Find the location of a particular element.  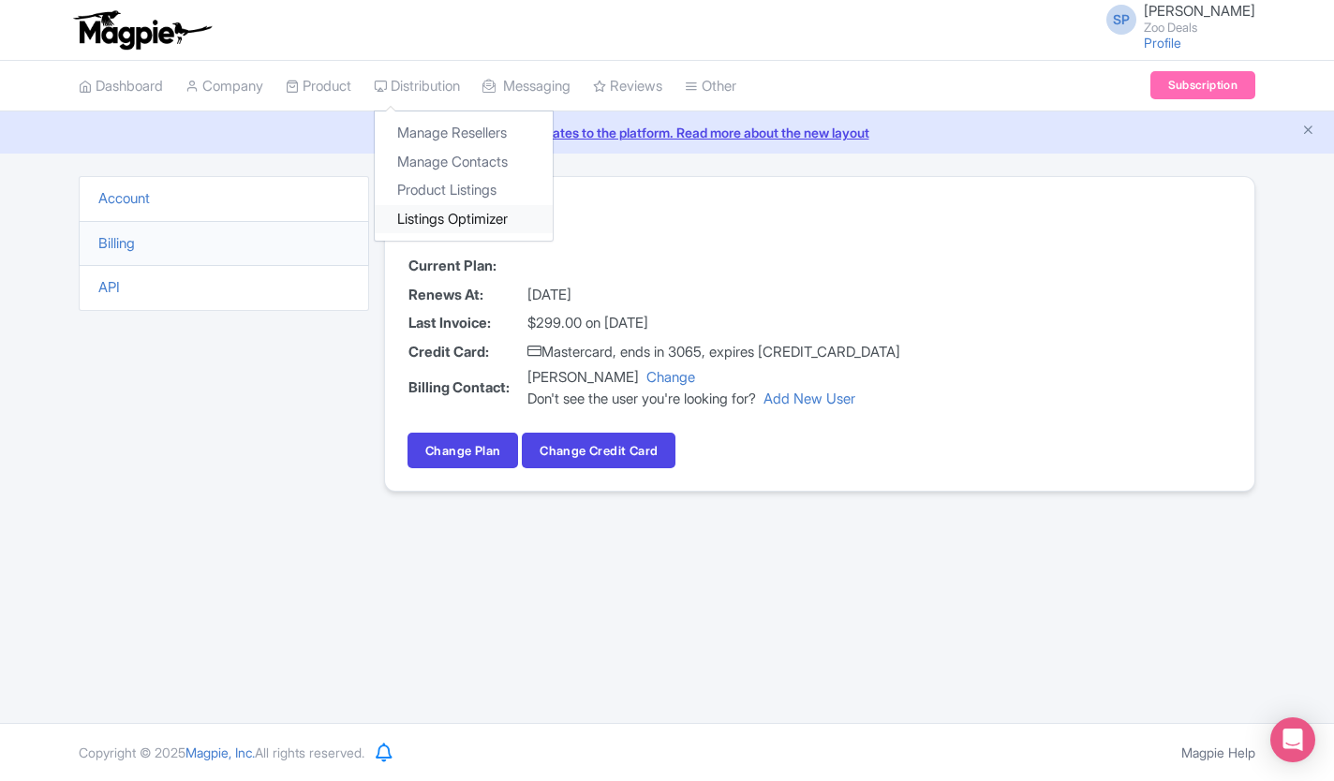

a: Product Listings is located at coordinates (464, 190).